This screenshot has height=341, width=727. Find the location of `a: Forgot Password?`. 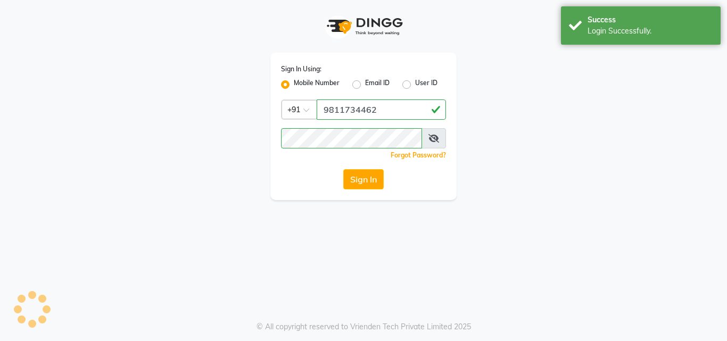

a: Forgot Password? is located at coordinates (418, 155).